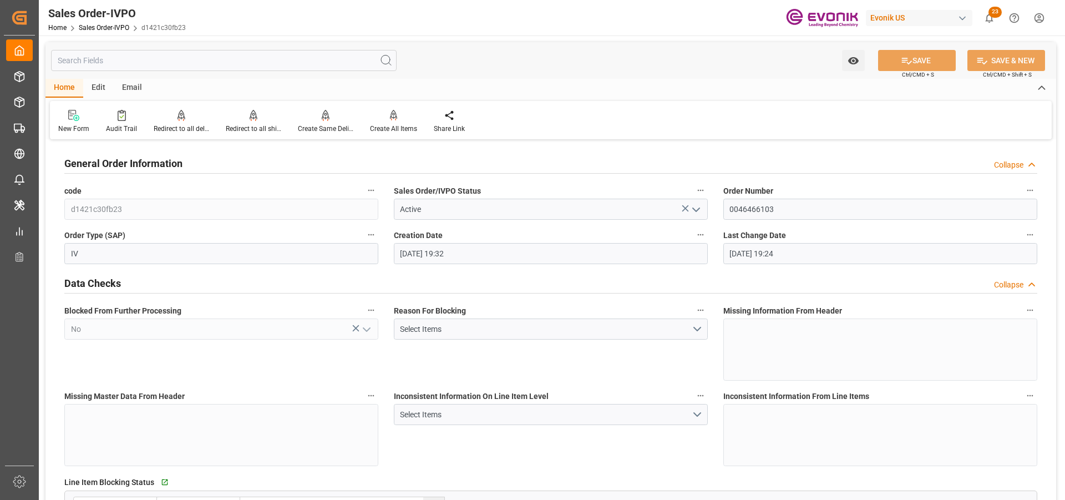 This screenshot has width=1065, height=500. Describe the element at coordinates (822, 18) in the screenshot. I see `img: Evonik-brand-mark-Deep-Purple-RGB.jpeg_1700498283.jpeg` at that location.